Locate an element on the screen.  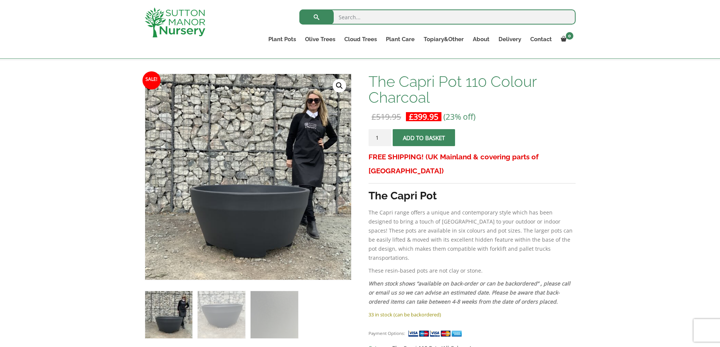
p: These resin-based pots are not clay or stone. is located at coordinates (471, 271).